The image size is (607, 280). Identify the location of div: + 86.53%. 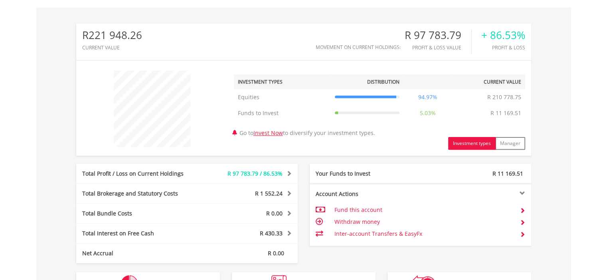
(503, 35).